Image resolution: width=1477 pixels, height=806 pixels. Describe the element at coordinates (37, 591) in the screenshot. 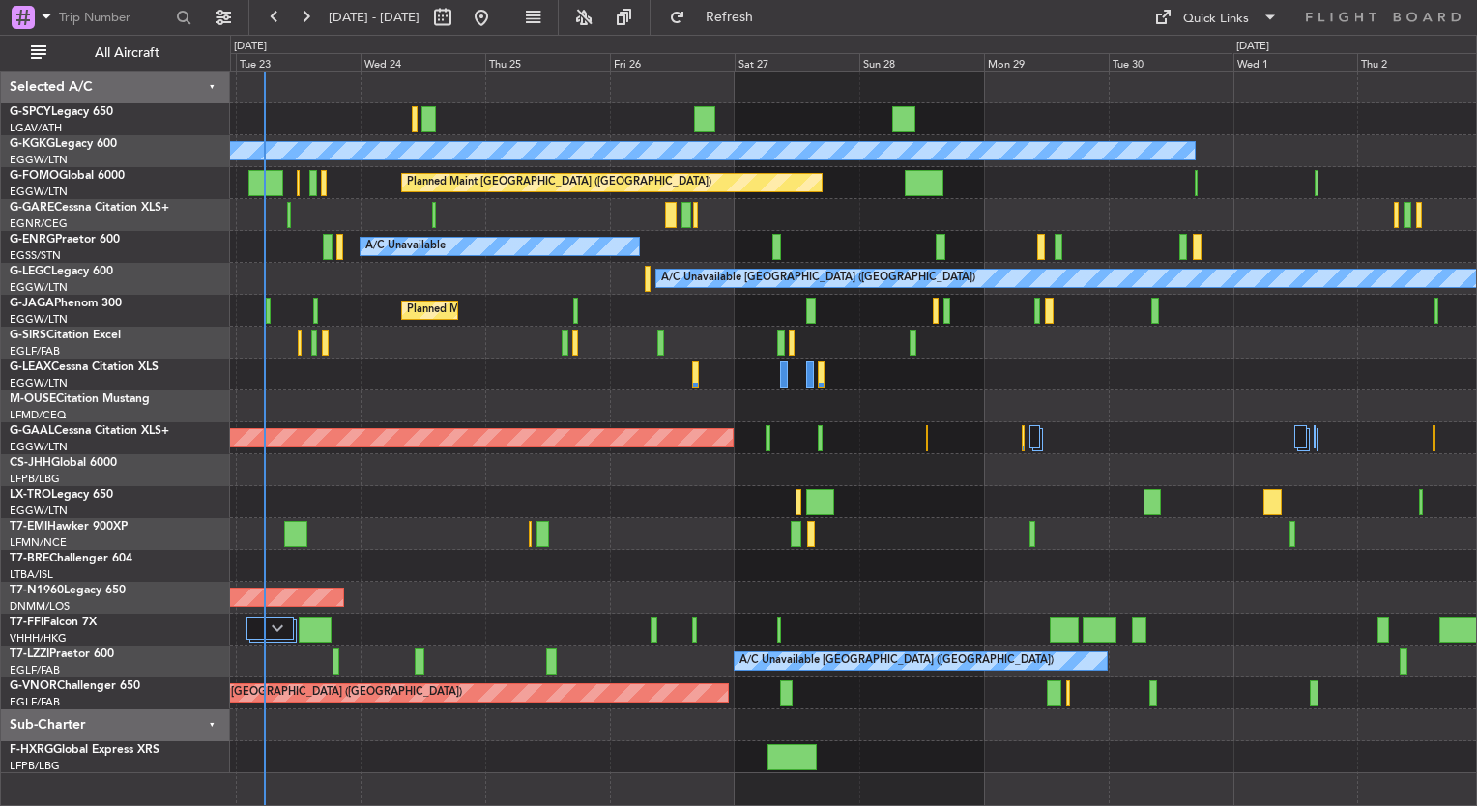

I see `span: T7-N1960` at that location.